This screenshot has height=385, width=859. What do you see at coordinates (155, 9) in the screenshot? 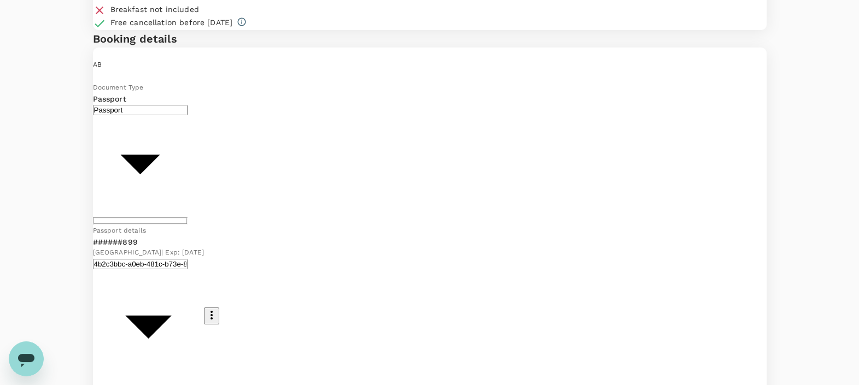
I see `div: Breakfast not included` at bounding box center [155, 9].